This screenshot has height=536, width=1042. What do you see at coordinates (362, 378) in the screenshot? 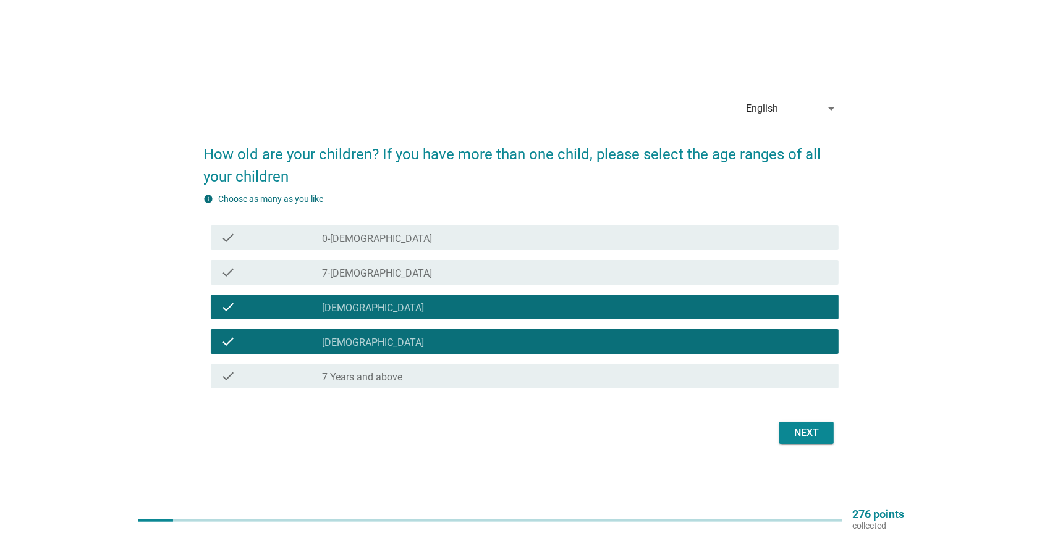
I see `label: 7 Years and above` at bounding box center [362, 378].